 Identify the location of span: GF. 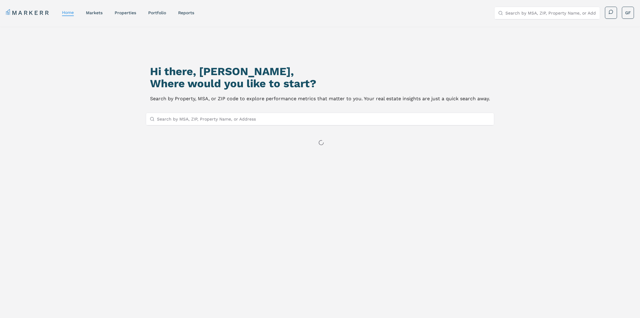
(628, 13).